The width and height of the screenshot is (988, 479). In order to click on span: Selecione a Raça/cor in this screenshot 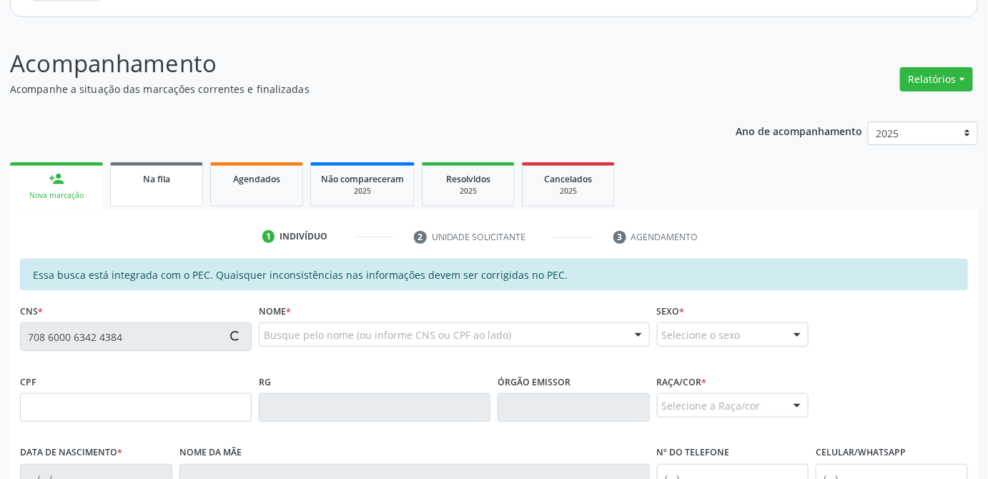, I will do `click(712, 406)`.